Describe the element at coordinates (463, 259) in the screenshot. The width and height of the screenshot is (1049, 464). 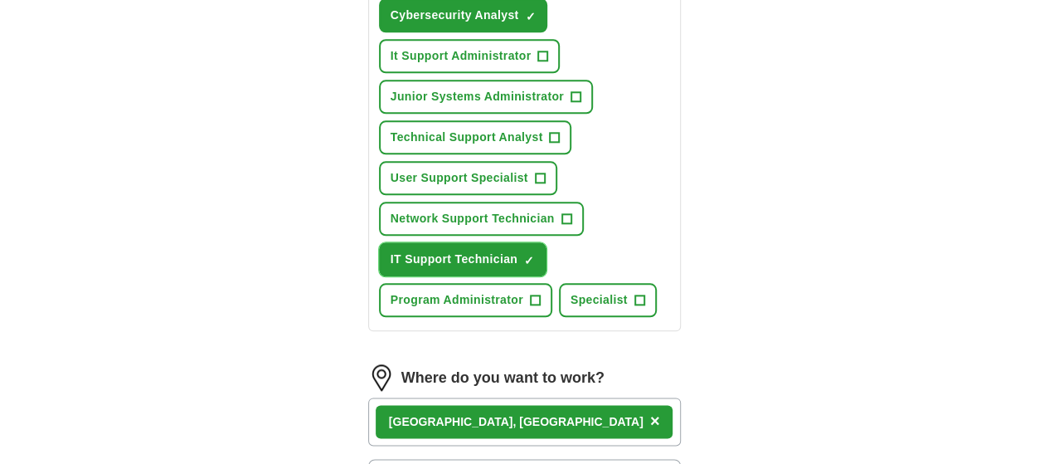
I see `button: IT Support Technician✓` at that location.